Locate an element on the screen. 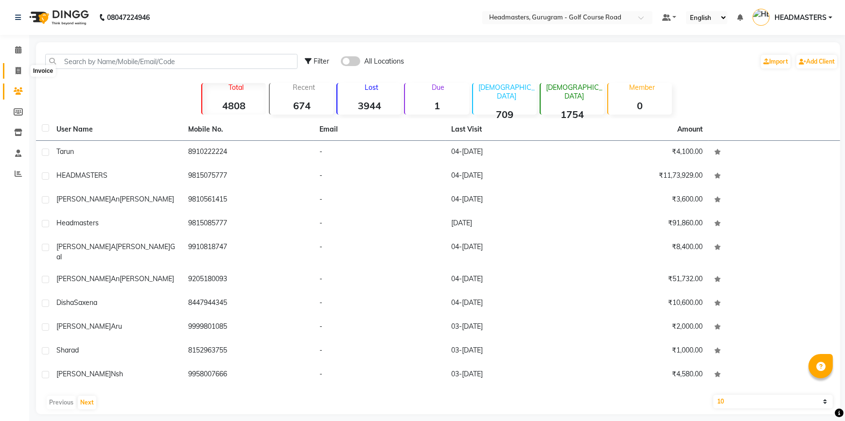 The width and height of the screenshot is (845, 421). td: 9999801085 is located at coordinates (248, 328).